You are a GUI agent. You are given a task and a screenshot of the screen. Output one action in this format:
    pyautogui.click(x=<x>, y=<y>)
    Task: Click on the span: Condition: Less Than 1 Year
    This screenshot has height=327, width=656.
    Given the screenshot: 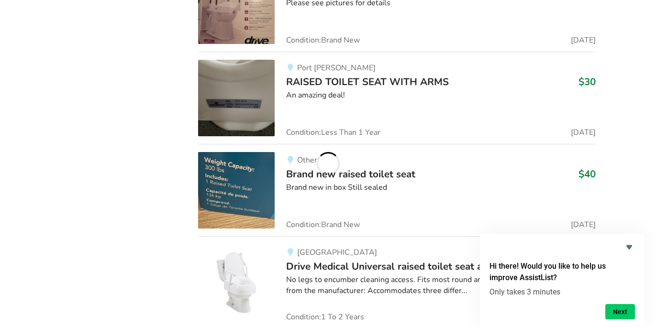 What is the action you would take?
    pyautogui.click(x=333, y=133)
    